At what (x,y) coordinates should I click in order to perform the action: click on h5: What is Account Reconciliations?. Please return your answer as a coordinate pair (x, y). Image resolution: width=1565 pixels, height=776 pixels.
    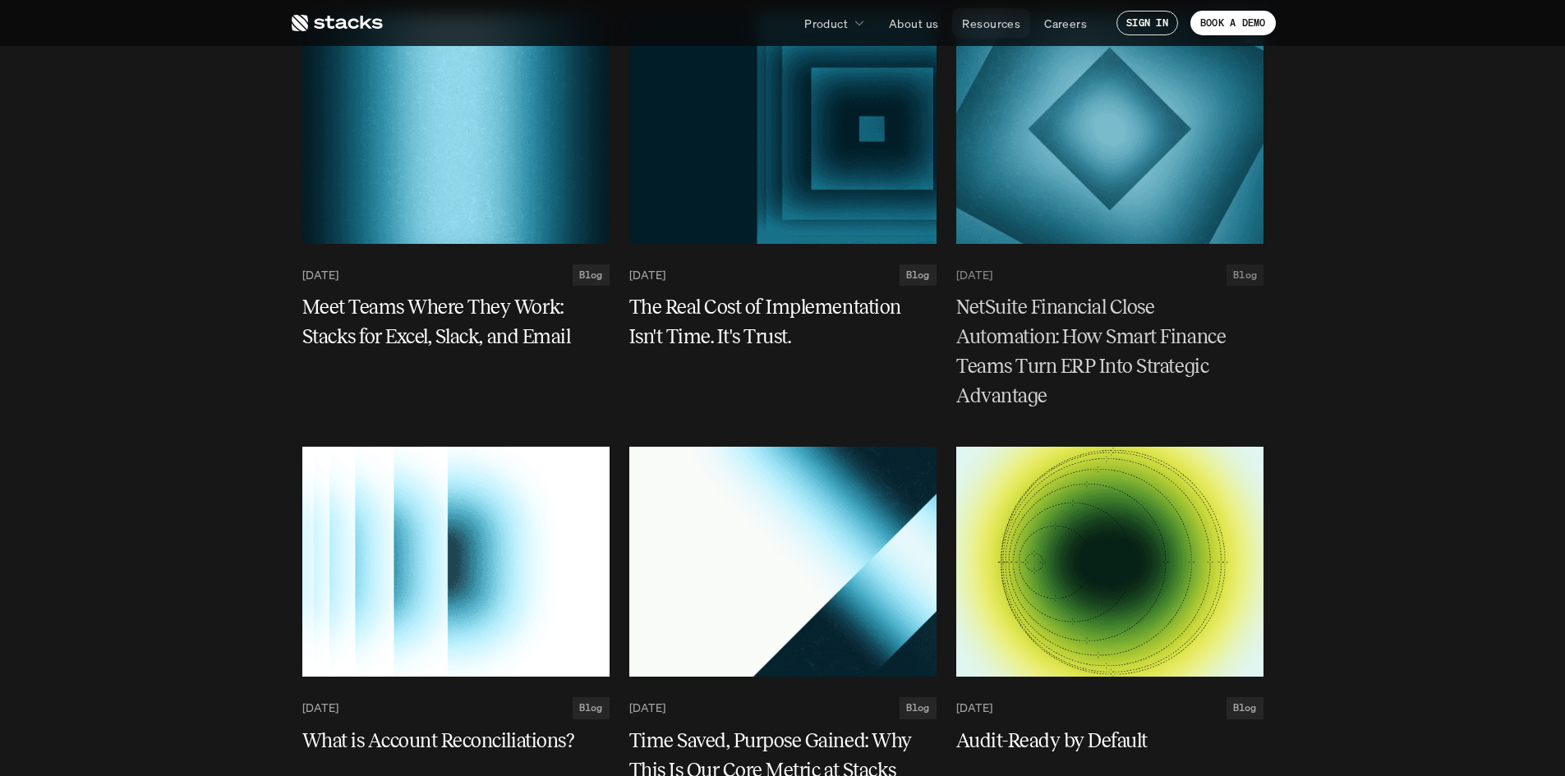
    Looking at the image, I should click on (446, 741).